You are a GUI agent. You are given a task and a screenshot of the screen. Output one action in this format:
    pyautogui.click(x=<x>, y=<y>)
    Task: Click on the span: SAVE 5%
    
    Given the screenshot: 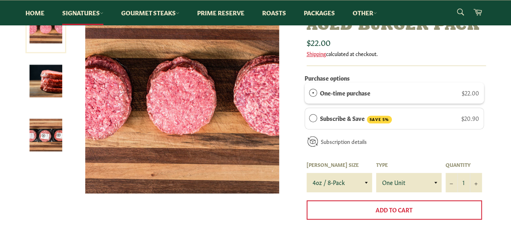 What is the action you would take?
    pyautogui.click(x=379, y=119)
    